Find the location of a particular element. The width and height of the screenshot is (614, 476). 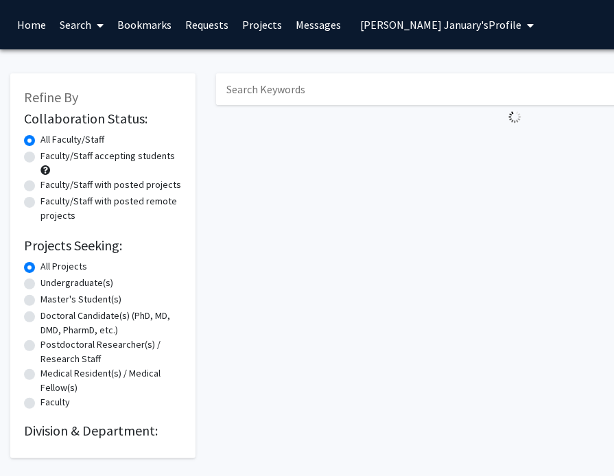

a: Home is located at coordinates (32, 25).